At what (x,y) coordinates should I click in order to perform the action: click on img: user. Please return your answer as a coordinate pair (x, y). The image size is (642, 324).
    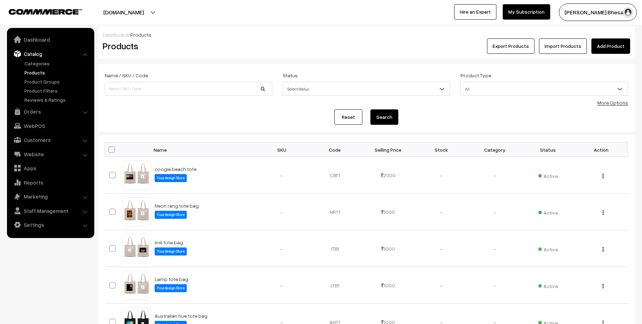
    Looking at the image, I should click on (628, 12).